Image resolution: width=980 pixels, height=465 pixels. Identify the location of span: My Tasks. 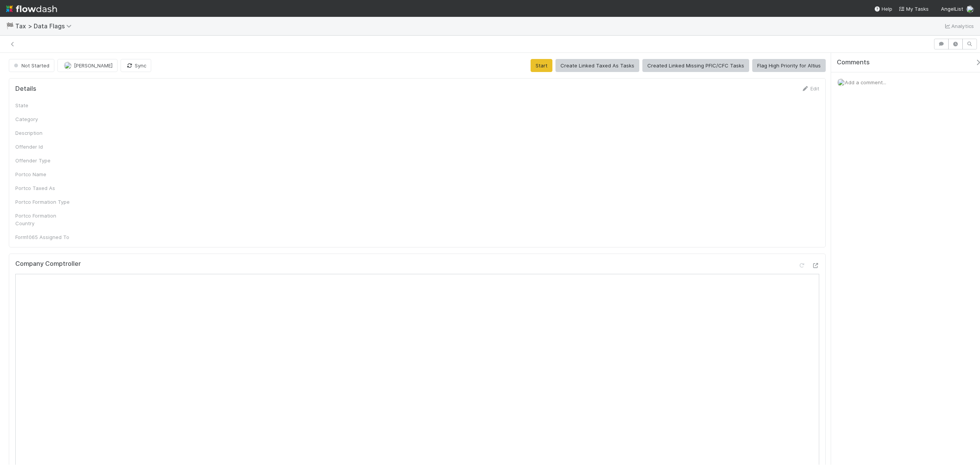
(913, 9).